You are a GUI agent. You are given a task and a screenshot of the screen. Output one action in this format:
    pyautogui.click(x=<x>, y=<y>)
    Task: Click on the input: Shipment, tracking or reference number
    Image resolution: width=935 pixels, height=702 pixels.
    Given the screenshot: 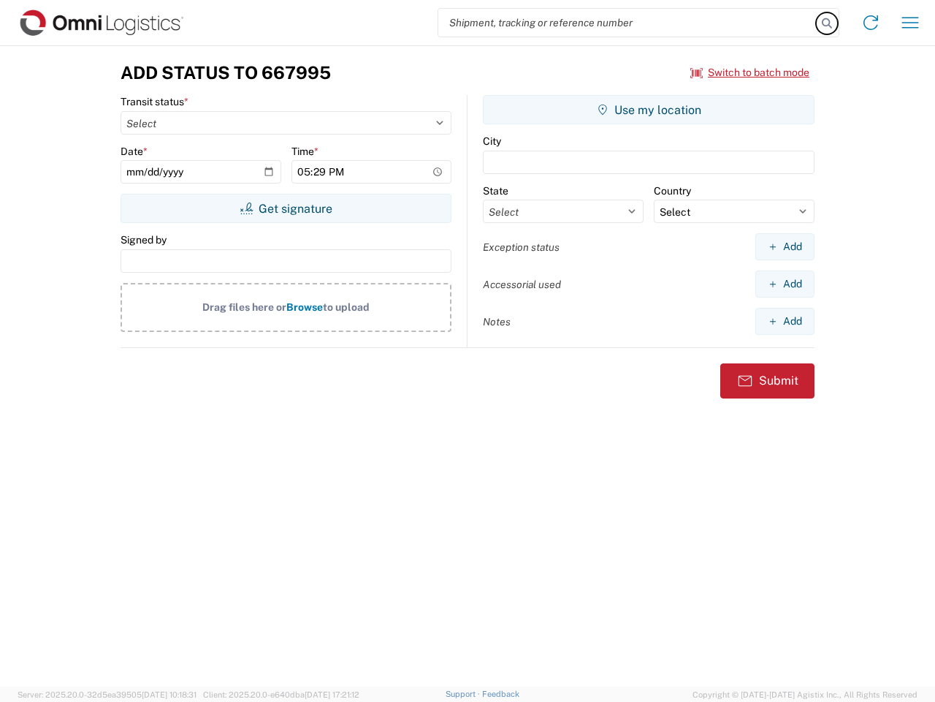 What is the action you would take?
    pyautogui.click(x=628, y=23)
    